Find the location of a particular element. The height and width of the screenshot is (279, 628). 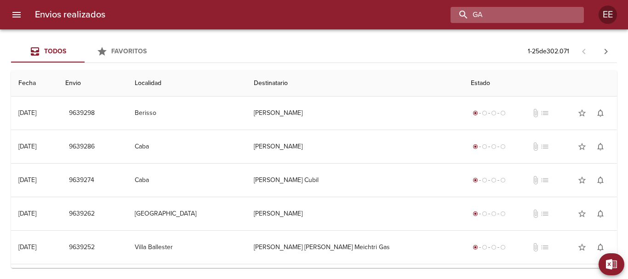

span: 9639298 is located at coordinates (82, 113).